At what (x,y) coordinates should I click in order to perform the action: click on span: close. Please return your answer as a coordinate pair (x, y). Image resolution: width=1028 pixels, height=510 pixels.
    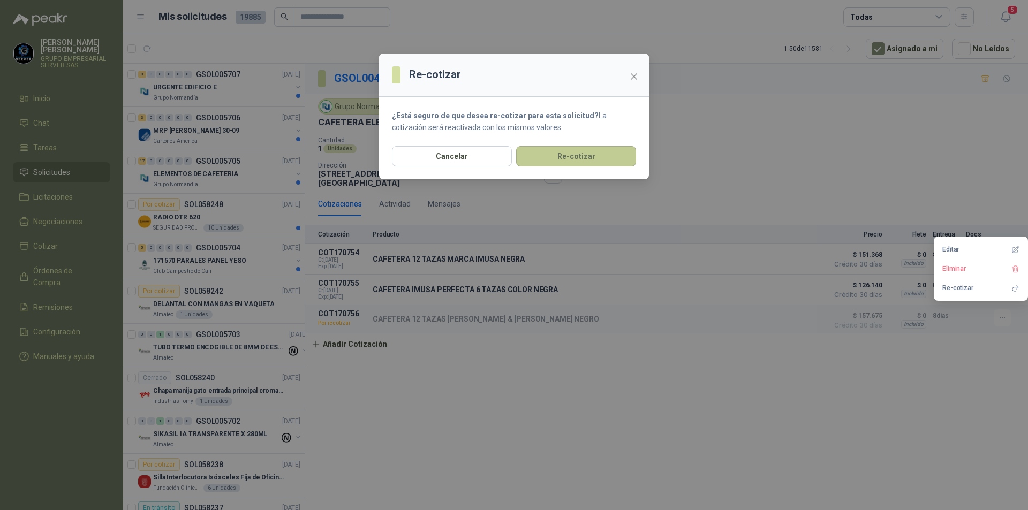
    Looking at the image, I should click on (634, 77).